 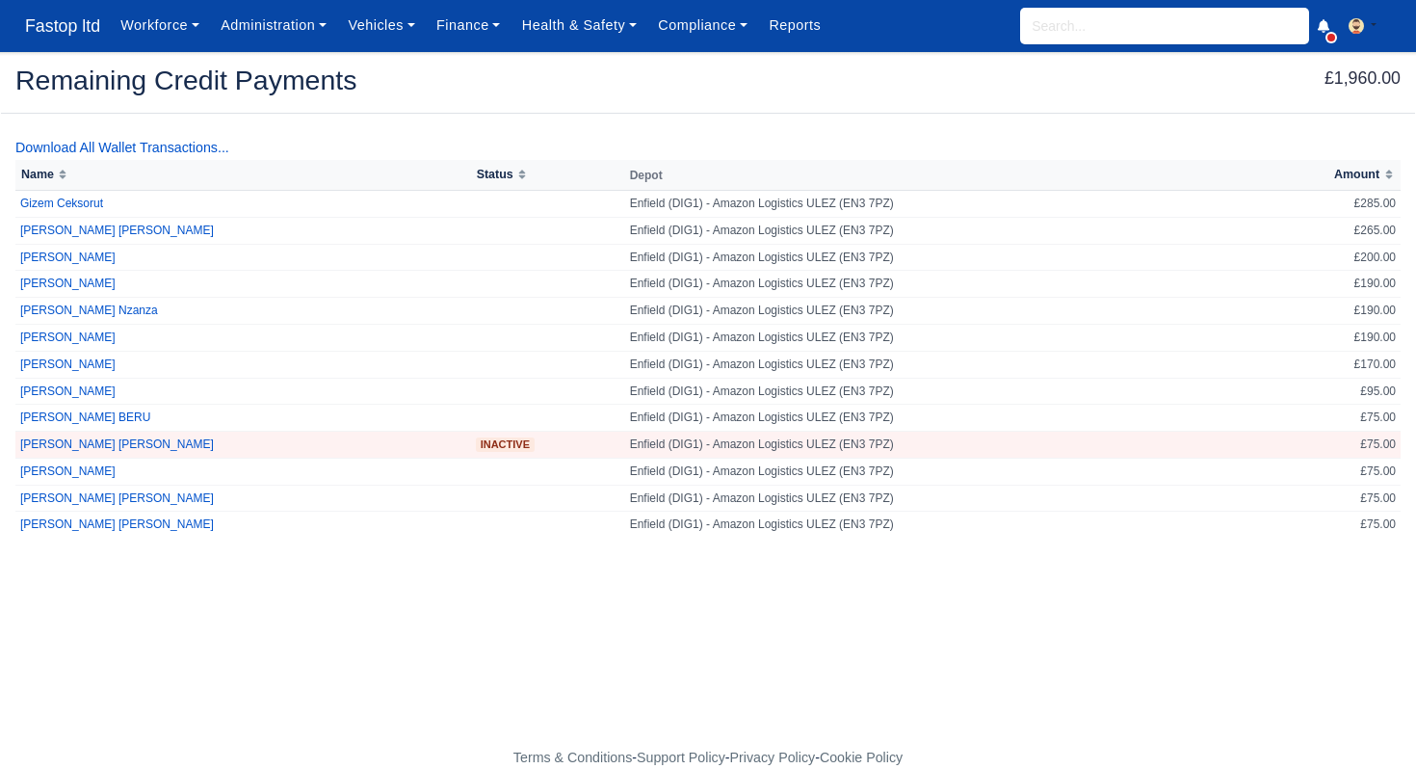 What do you see at coordinates (468, 25) in the screenshot?
I see `a: Finance` at bounding box center [468, 25].